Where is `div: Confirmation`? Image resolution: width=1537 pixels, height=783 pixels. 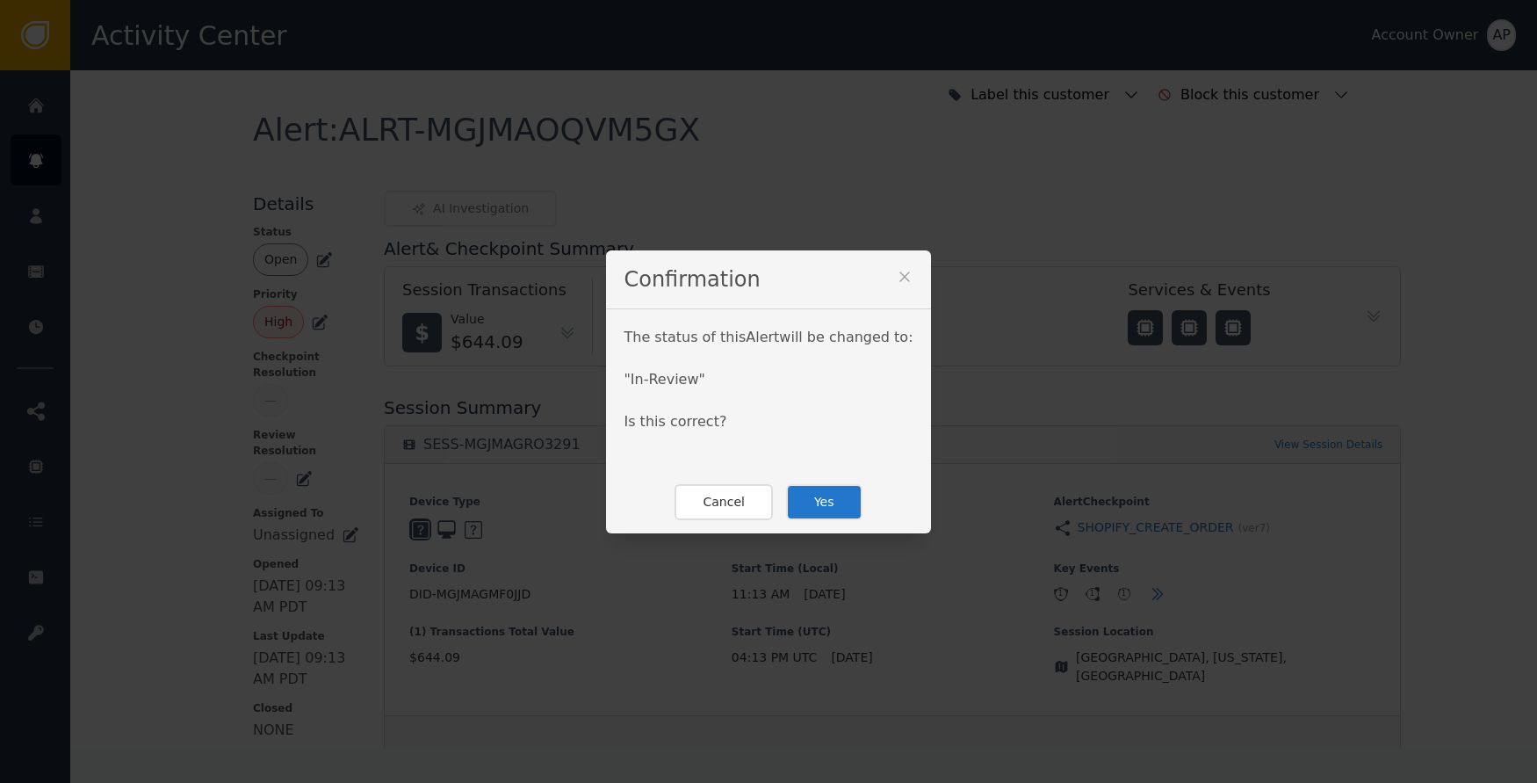 div: Confirmation is located at coordinates (768, 279).